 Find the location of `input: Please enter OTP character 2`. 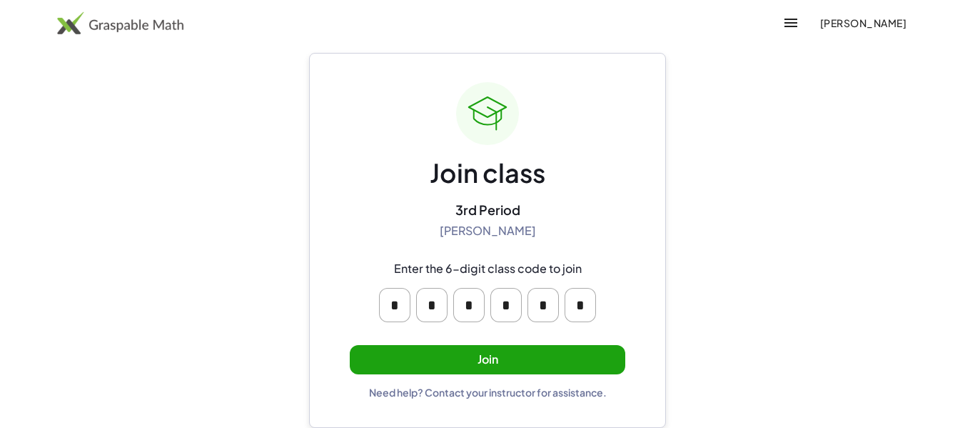

input: Please enter OTP character 2 is located at coordinates (432, 305).